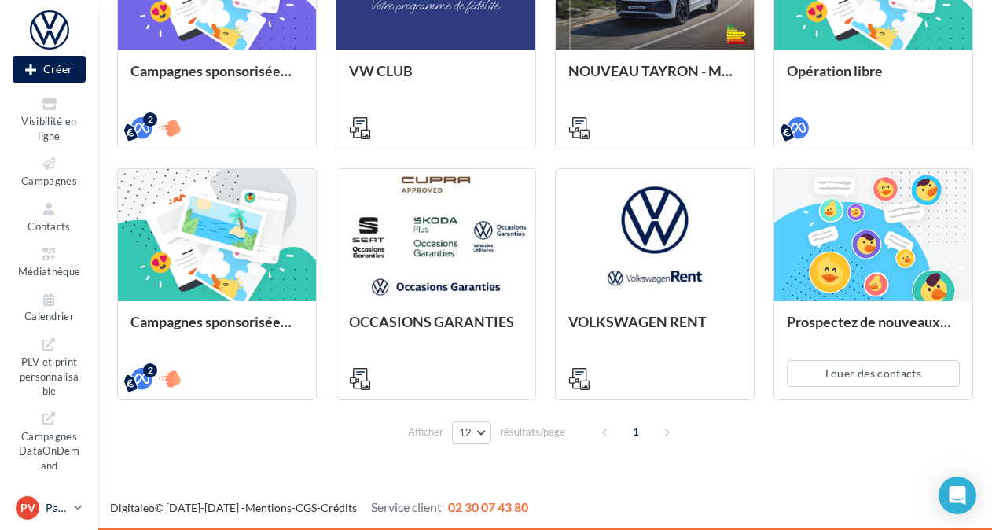  Describe the element at coordinates (49, 226) in the screenshot. I see `span: Contacts` at that location.